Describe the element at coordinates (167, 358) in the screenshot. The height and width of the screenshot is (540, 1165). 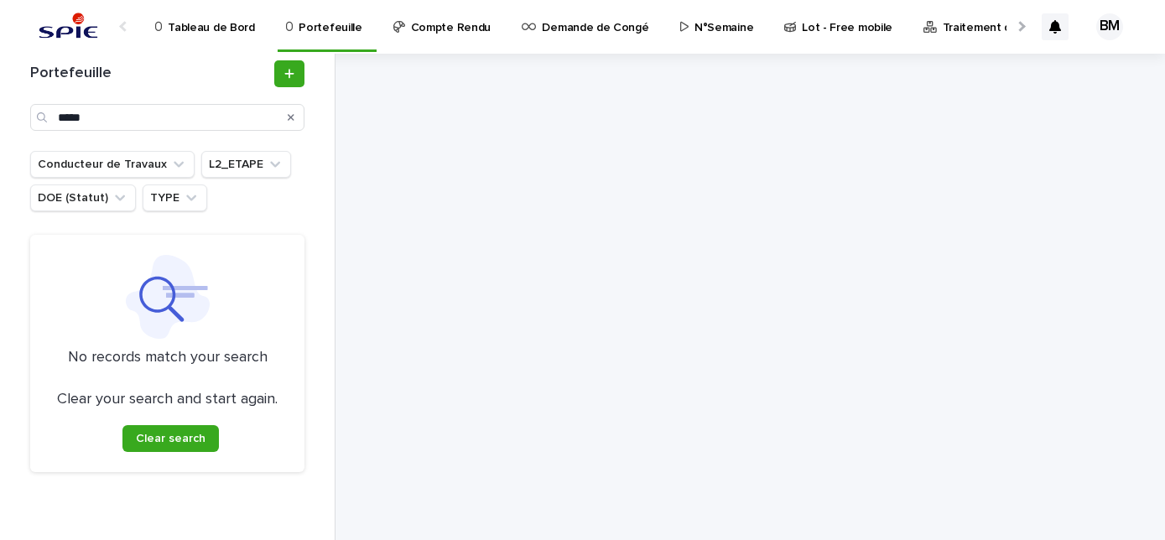
I see `p: No records match your search` at that location.